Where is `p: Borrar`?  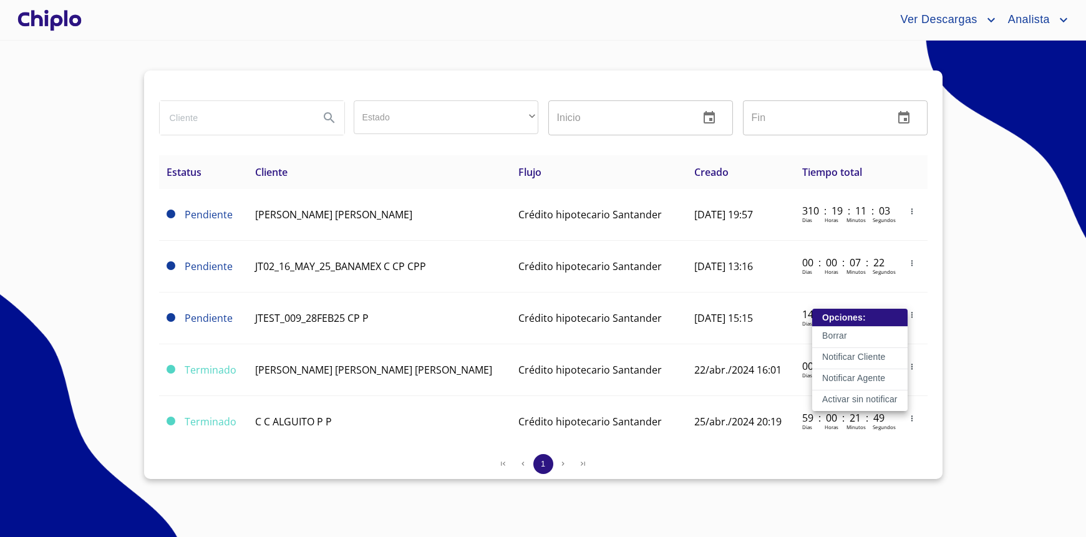 p: Borrar is located at coordinates (835, 336).